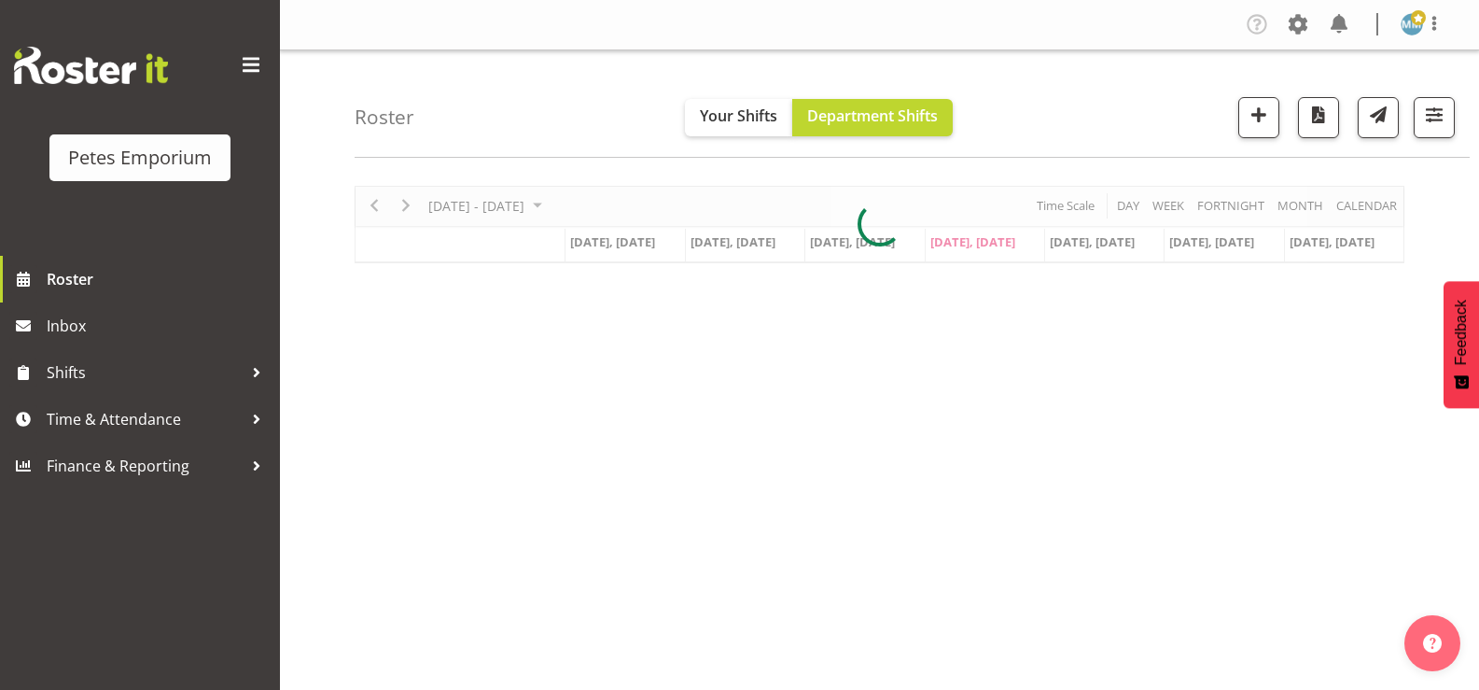  Describe the element at coordinates (1434, 118) in the screenshot. I see `button: Filter Shifts` at that location.